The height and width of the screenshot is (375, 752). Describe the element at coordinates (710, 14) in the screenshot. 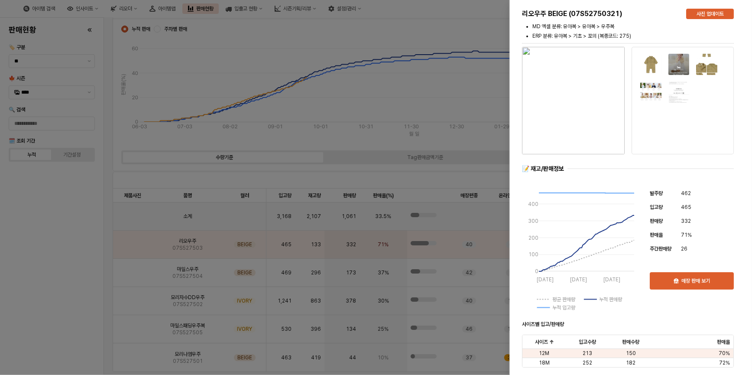

I see `p: 사진 업데이트` at that location.